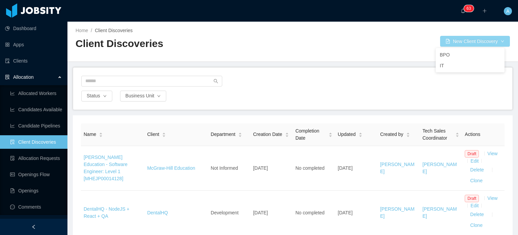 The width and height of the screenshot is (518, 235). What do you see at coordinates (438, 134) in the screenshot?
I see `span: Tech Sales Coordinator` at bounding box center [438, 134].